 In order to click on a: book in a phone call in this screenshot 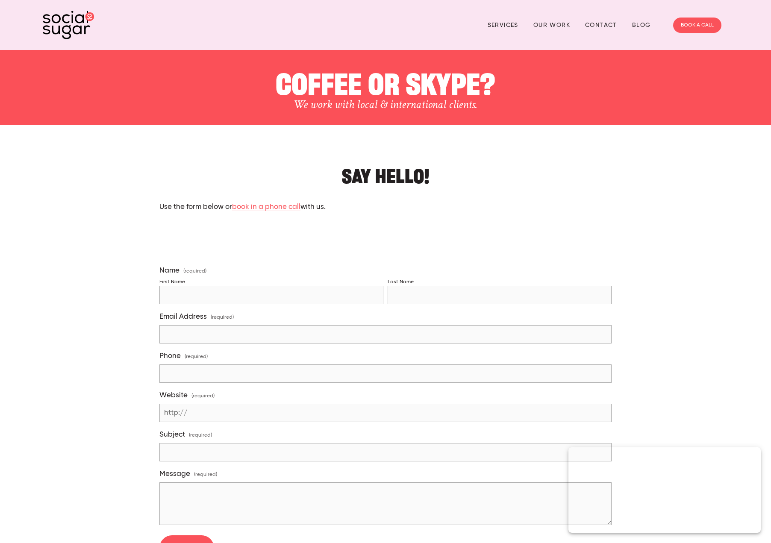, I will do `click(266, 207)`.